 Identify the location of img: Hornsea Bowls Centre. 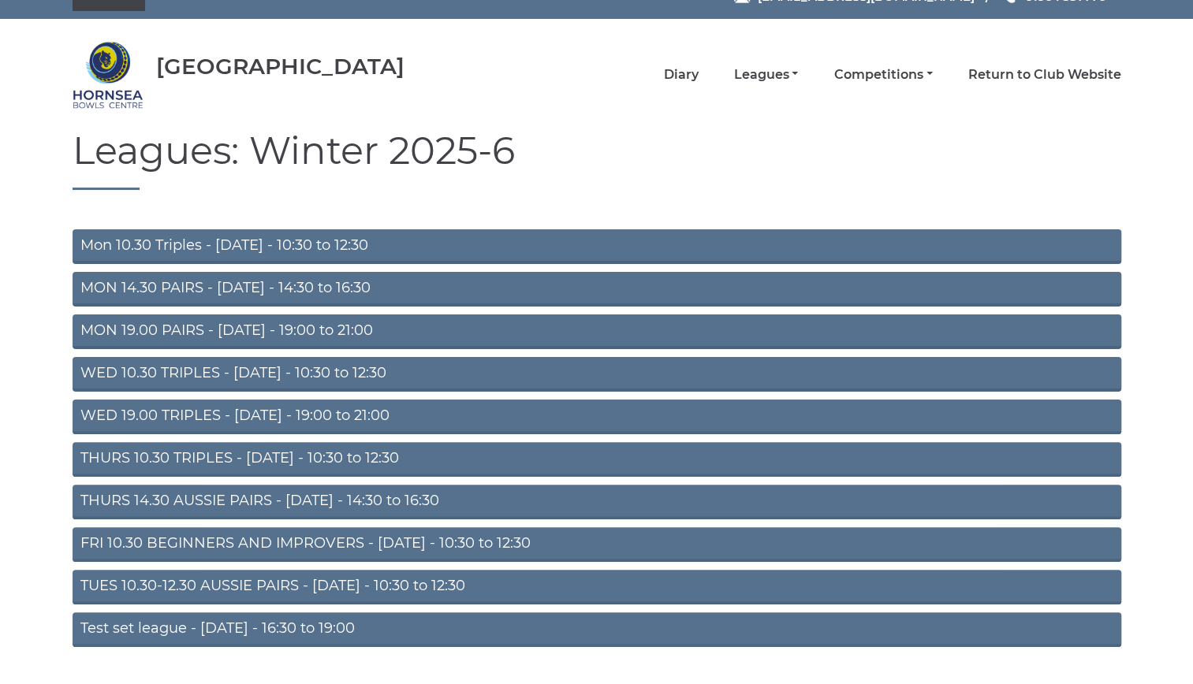
(108, 75).